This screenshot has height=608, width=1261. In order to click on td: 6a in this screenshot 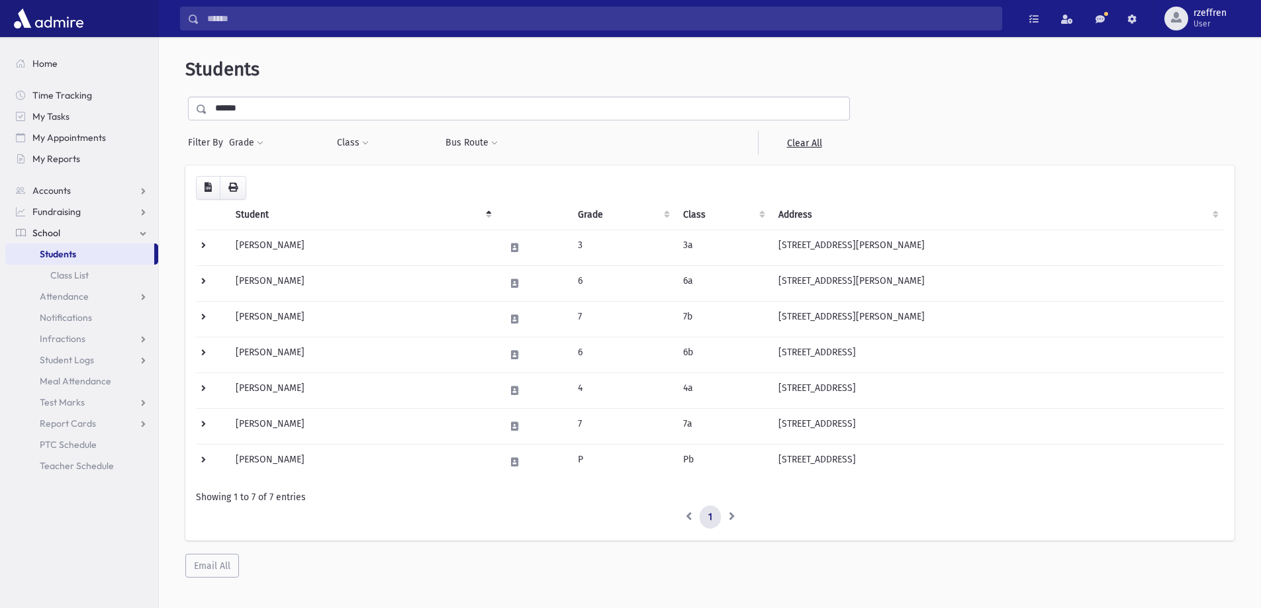, I will do `click(723, 283)`.